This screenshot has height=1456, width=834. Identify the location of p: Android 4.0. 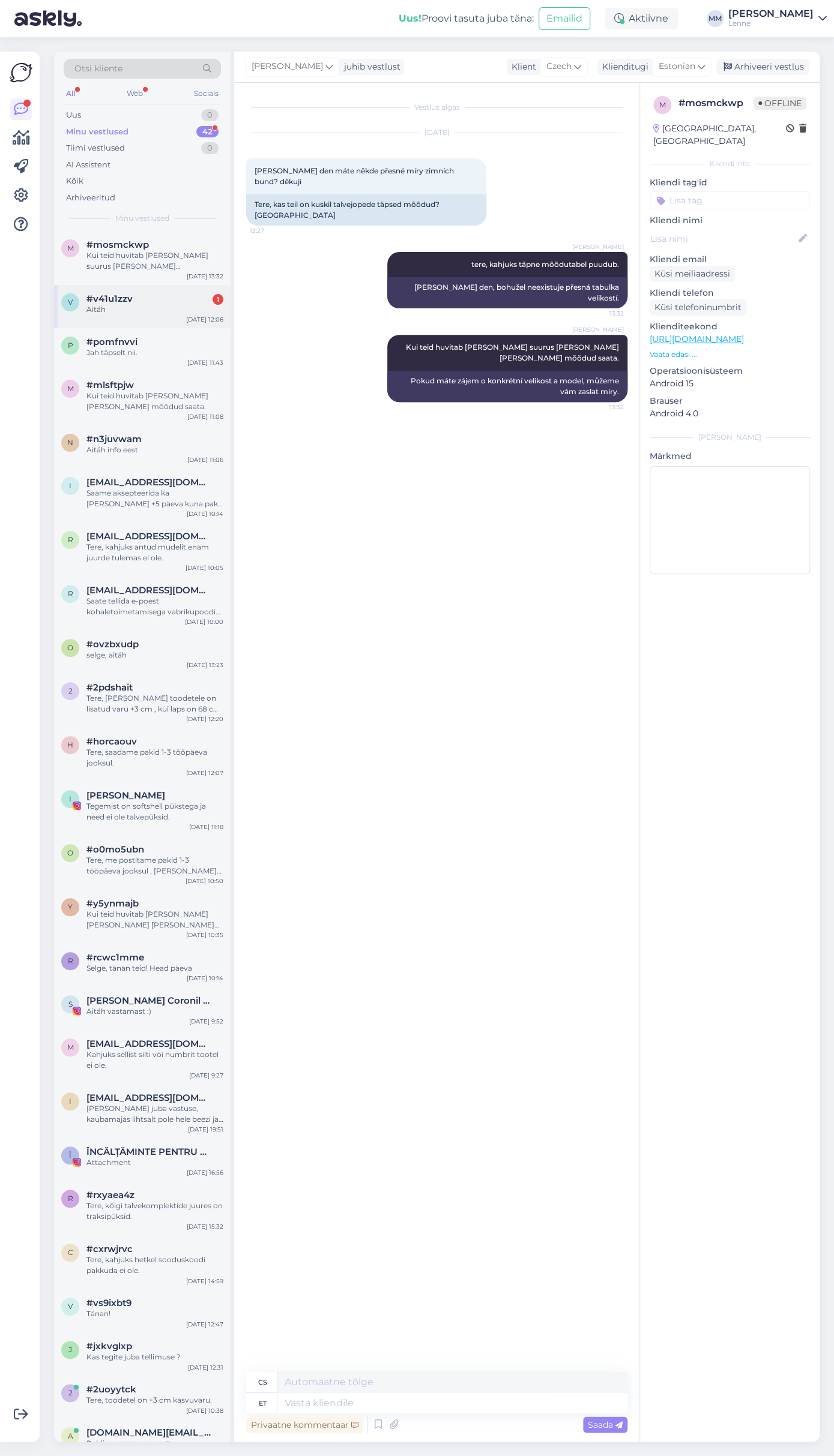
(730, 413).